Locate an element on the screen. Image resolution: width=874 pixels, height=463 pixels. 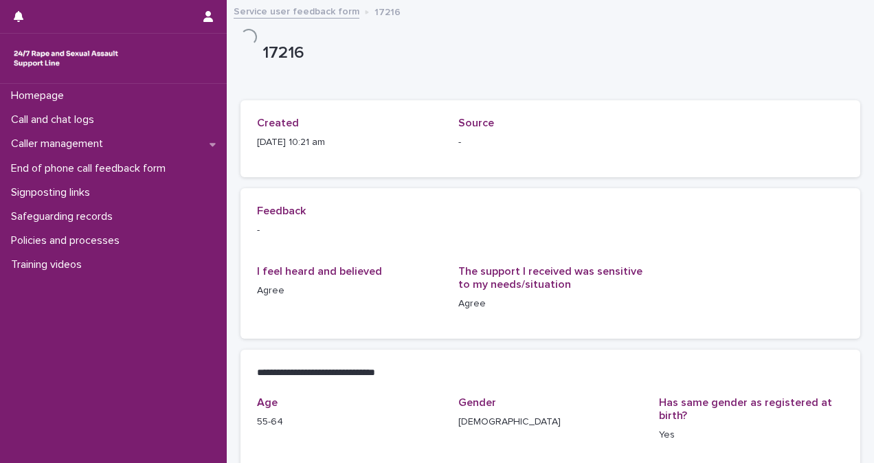
img: rhQMoQhaT3yELyF149Cw is located at coordinates (66, 58).